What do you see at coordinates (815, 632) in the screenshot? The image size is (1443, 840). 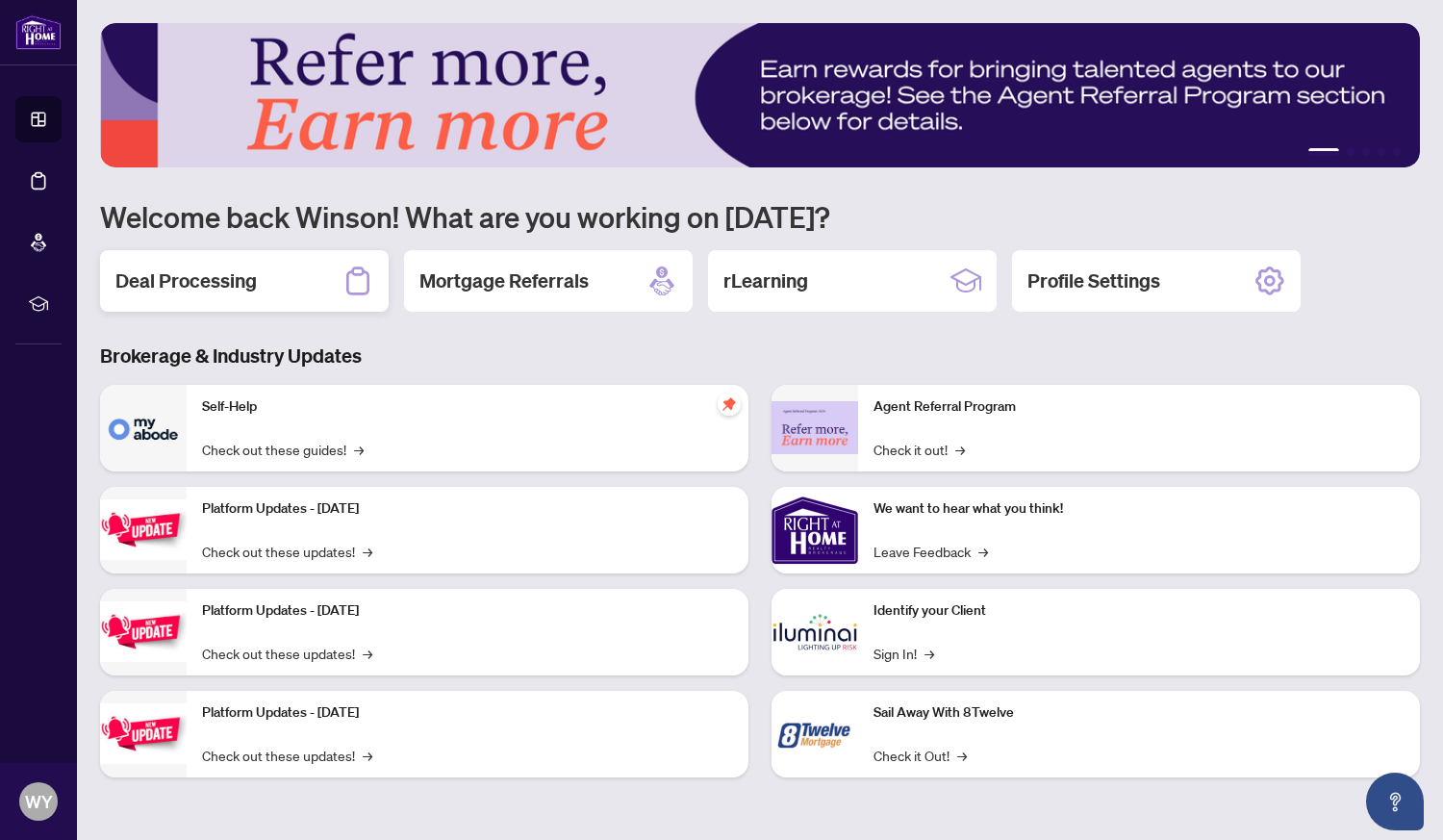 I see `img: Identify your Client` at bounding box center [815, 632].